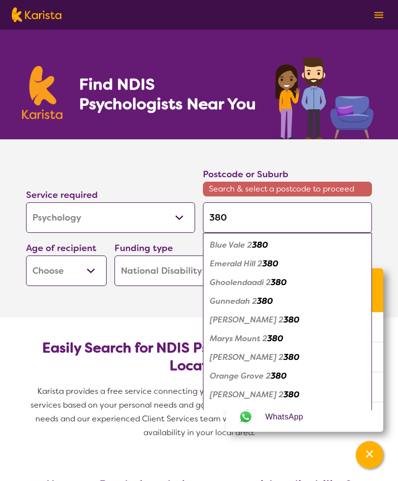 Image resolution: width=398 pixels, height=481 pixels. What do you see at coordinates (305, 417) in the screenshot?
I see `a: Web link opens in a new tab.` at bounding box center [305, 417].